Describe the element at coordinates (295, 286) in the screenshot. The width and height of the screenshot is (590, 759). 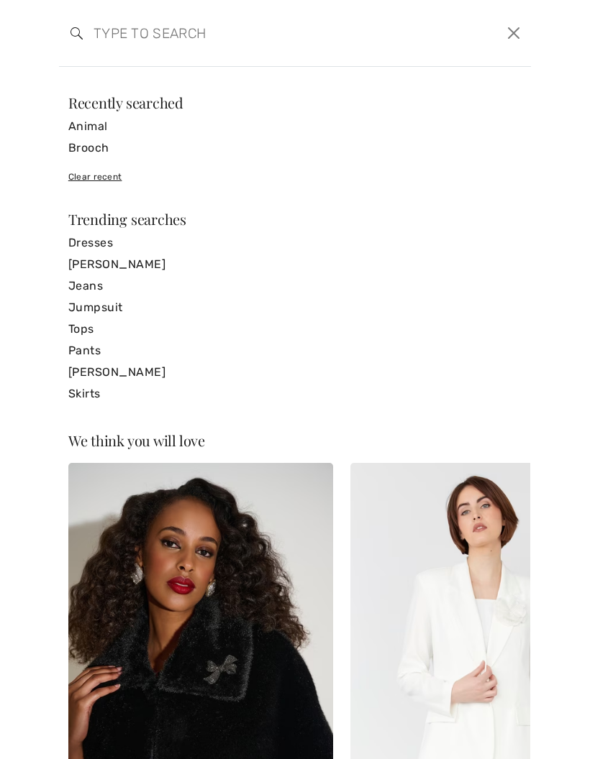
I see `a: Jeans` at that location.